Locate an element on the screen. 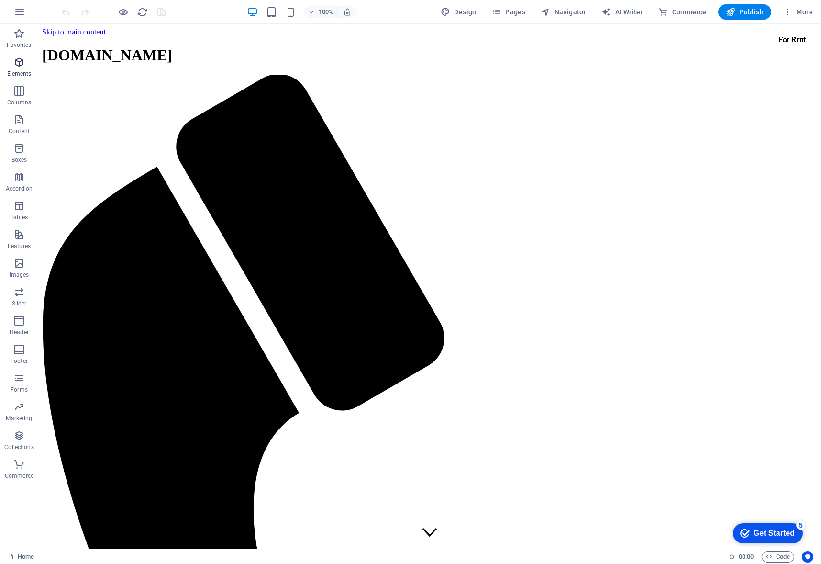 The width and height of the screenshot is (821, 564). p: Images is located at coordinates (19, 275).